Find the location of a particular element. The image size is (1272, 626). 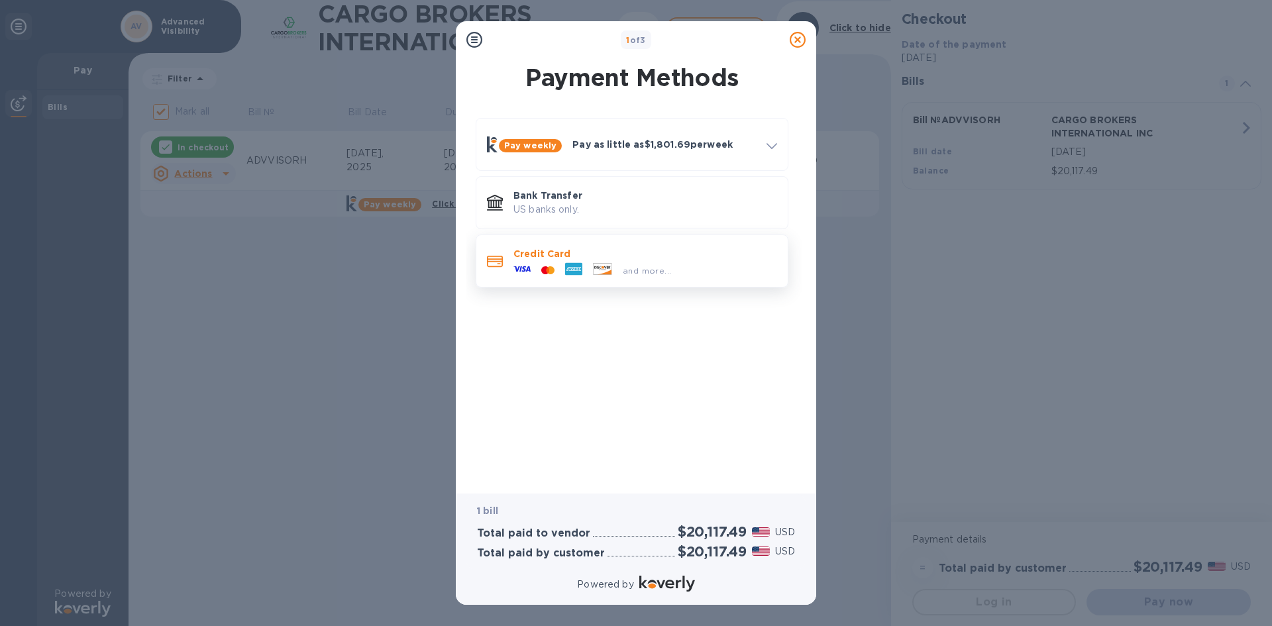

h1: Payment Methods is located at coordinates (632, 77).